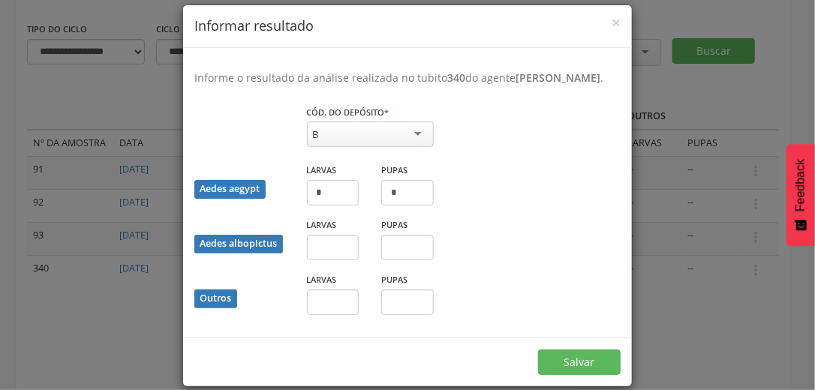  I want to click on p: Informe o resultado da análise realizada no tubito do agente ., so click(408, 78).